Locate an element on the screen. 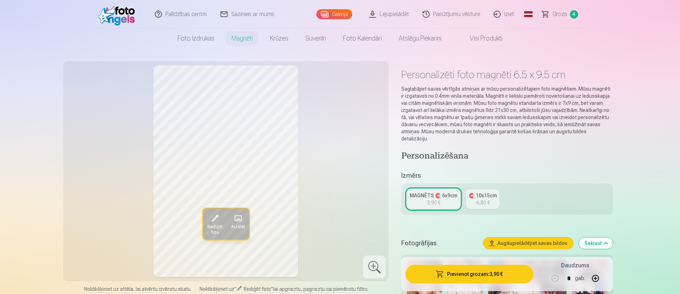 Image resolution: width=680 pixels, height=294 pixels. span: Noklikšķiniet uz is located at coordinates (217, 289).